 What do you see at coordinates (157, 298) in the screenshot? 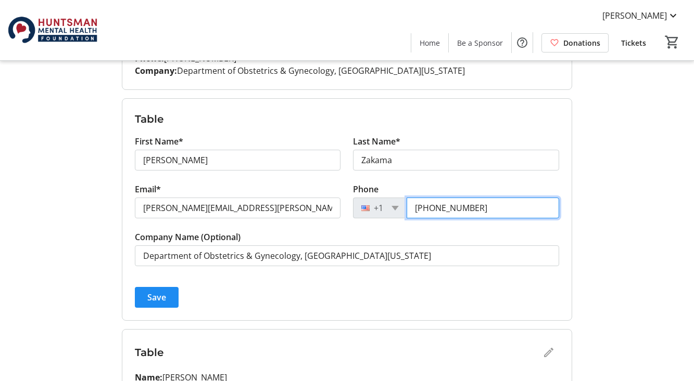
I see `button: Save` at bounding box center [157, 298].